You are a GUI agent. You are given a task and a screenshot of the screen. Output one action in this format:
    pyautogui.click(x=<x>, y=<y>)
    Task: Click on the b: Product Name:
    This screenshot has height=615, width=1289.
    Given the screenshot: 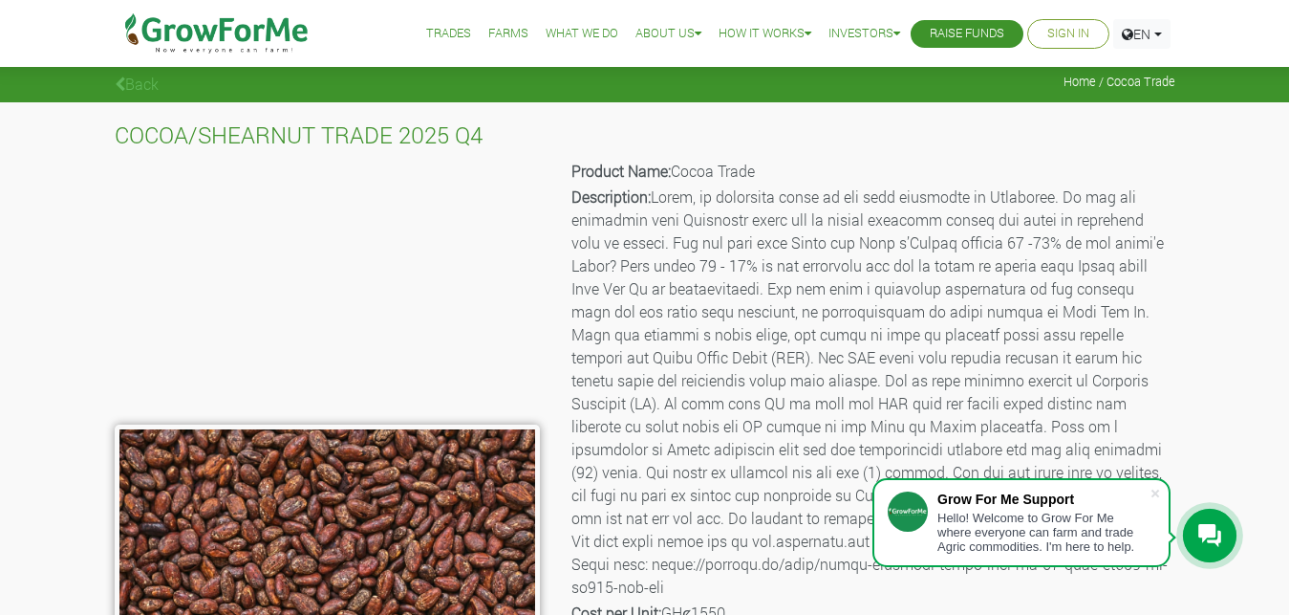 What is the action you would take?
    pyautogui.click(x=621, y=170)
    